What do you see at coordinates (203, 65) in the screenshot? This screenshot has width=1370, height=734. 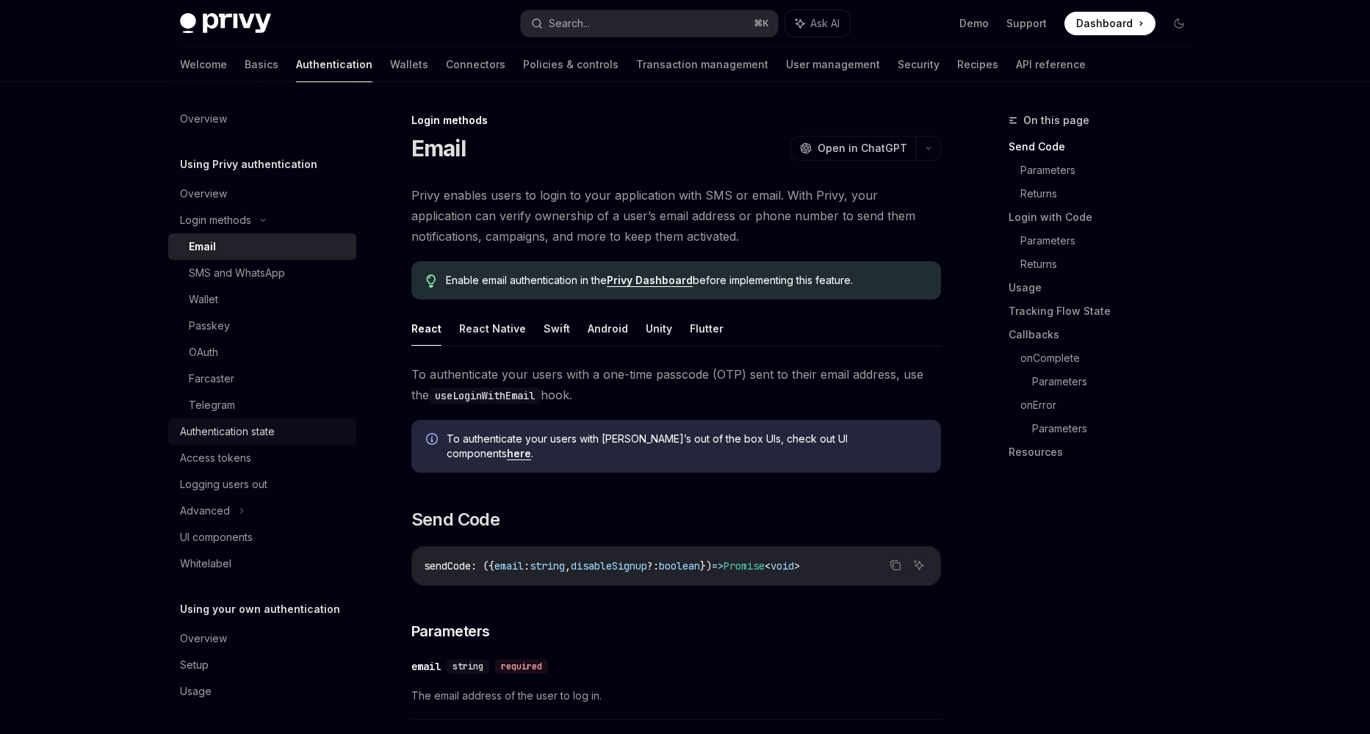 I see `a: Welcome` at bounding box center [203, 65].